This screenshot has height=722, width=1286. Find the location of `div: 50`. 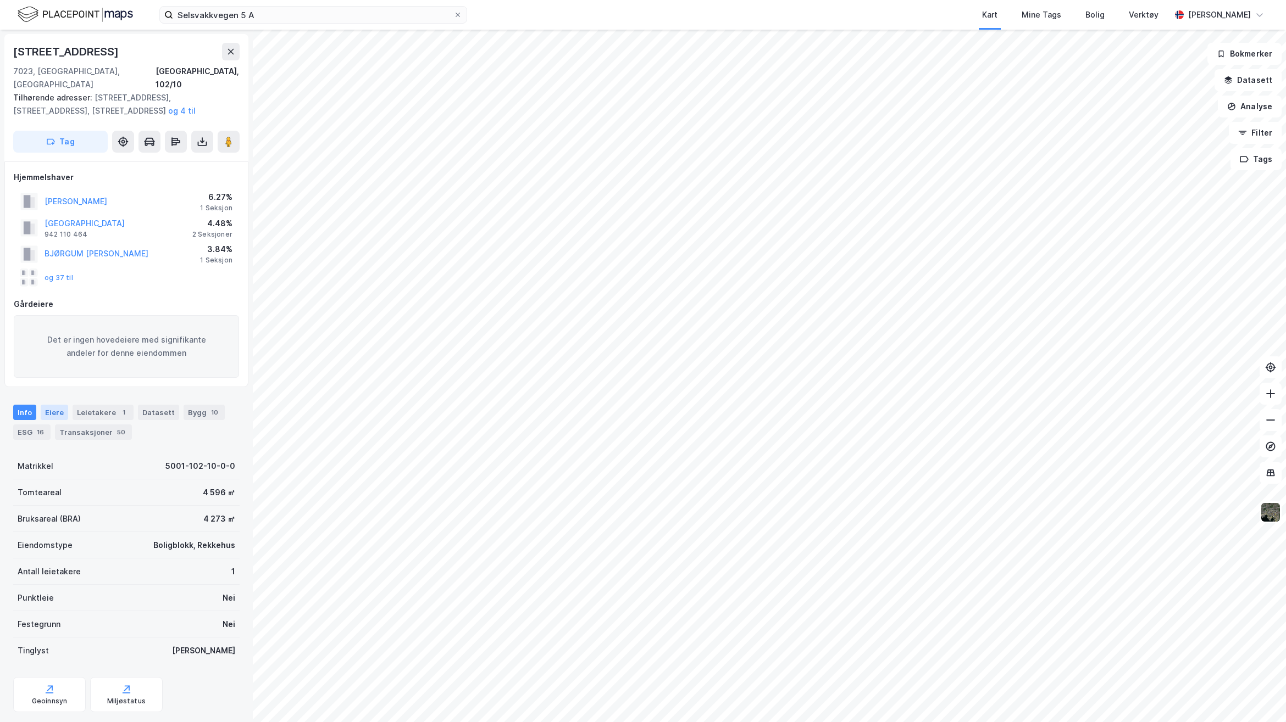

div: 50 is located at coordinates (121, 432).